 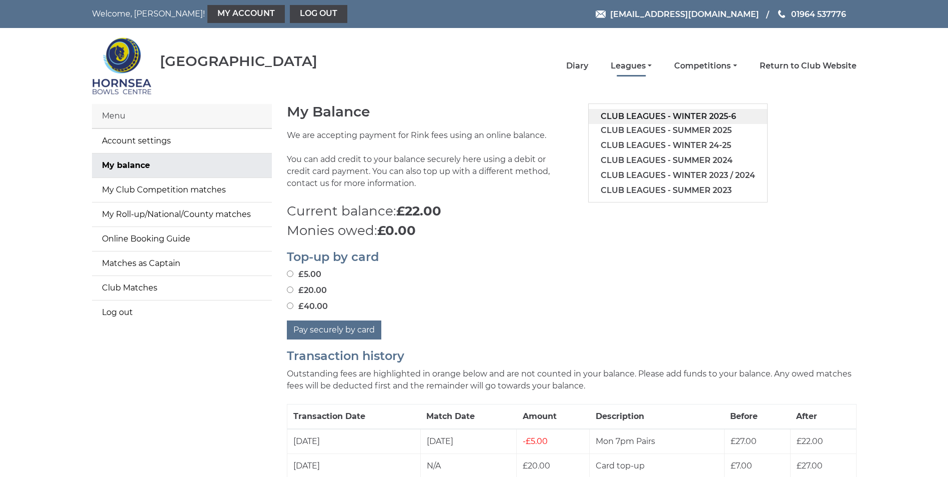 What do you see at coordinates (468, 416) in the screenshot?
I see `th: Match Date` at bounding box center [468, 416].